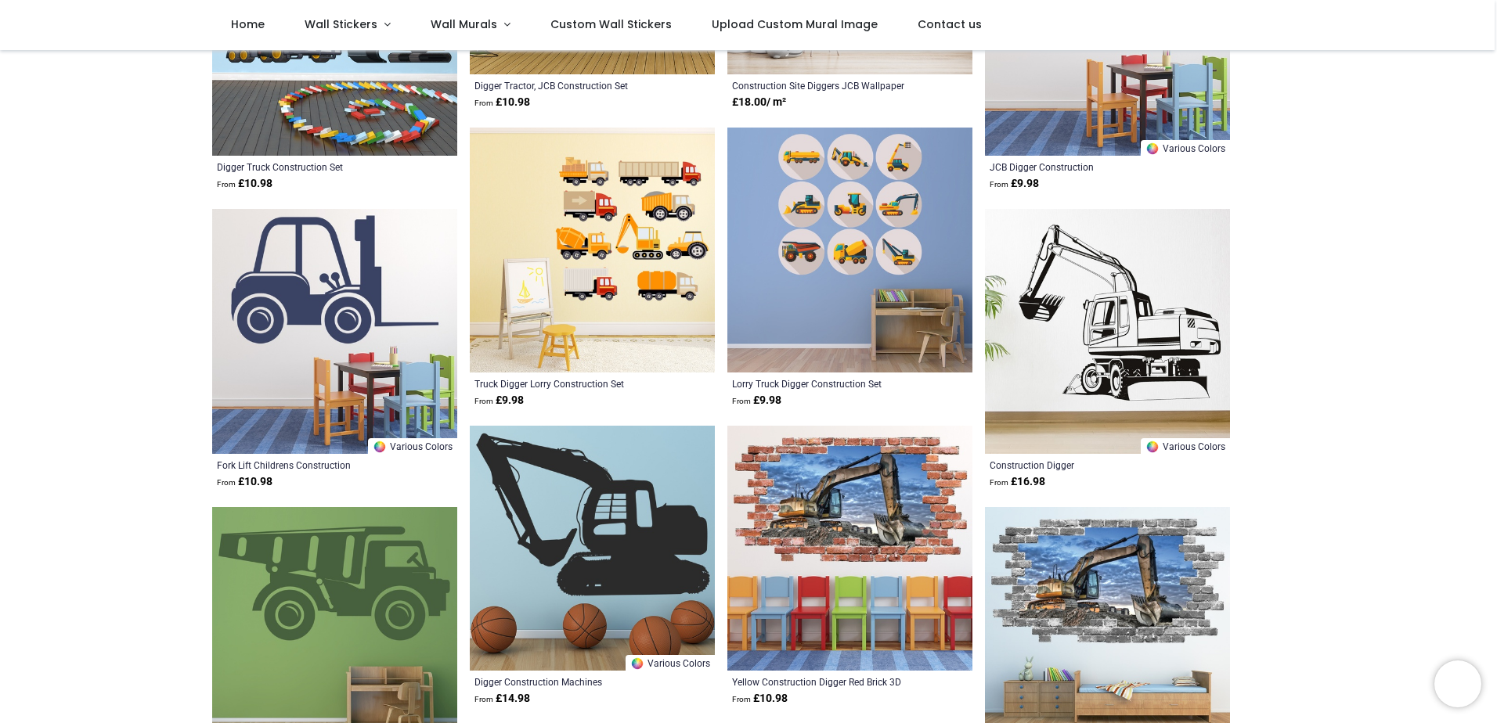 The height and width of the screenshot is (723, 1497). What do you see at coordinates (463, 24) in the screenshot?
I see `span: Wall Murals` at bounding box center [463, 24].